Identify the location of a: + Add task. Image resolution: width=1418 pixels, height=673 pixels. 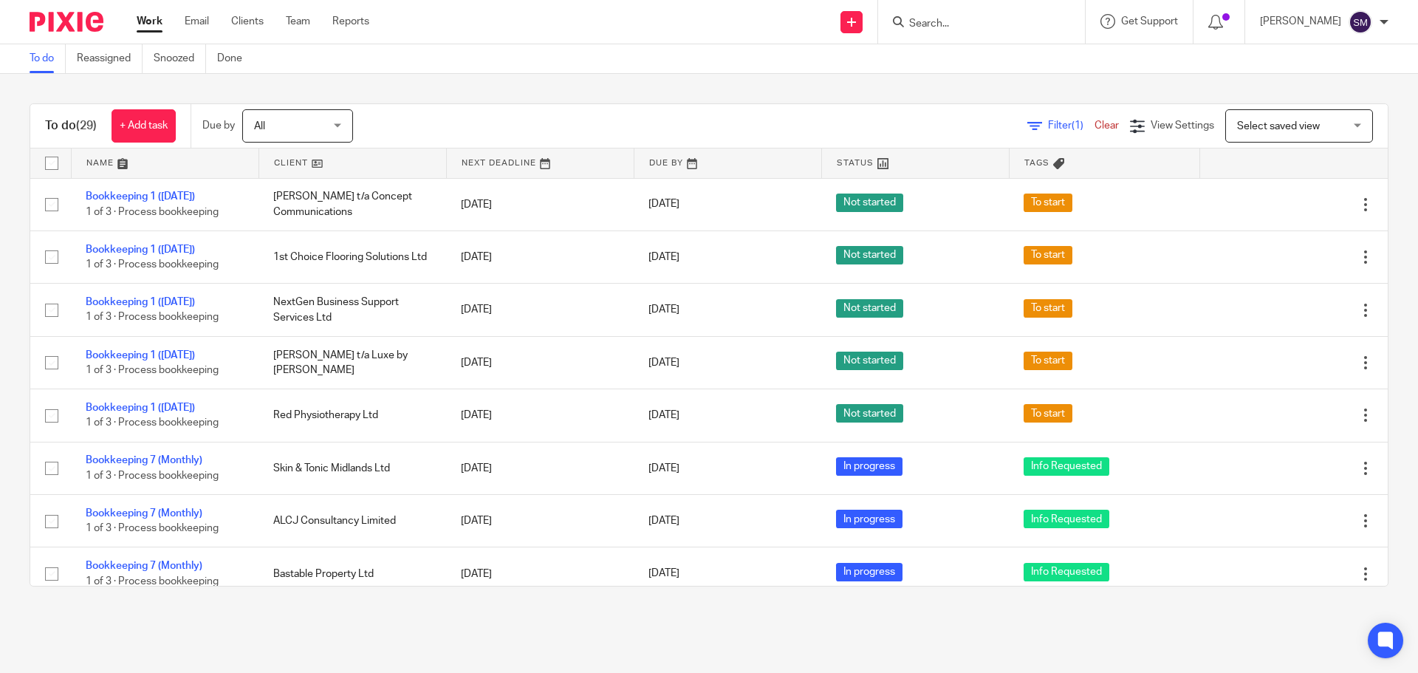
(143, 126).